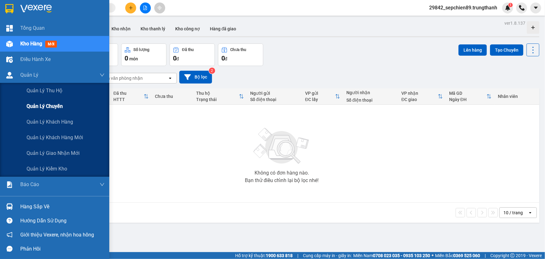 This screenshot has width=545, height=259. Describe the element at coordinates (9, 234) in the screenshot. I see `span: notification` at that location.